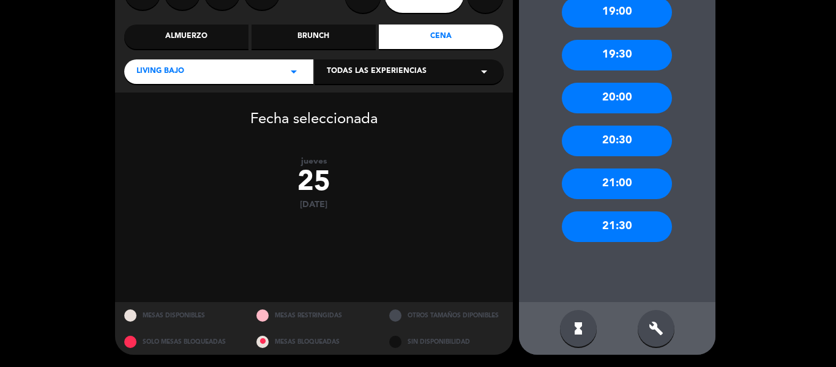  What do you see at coordinates (313, 341) in the screenshot?
I see `div: MESAS BLOQUEADAS` at bounding box center [313, 341].